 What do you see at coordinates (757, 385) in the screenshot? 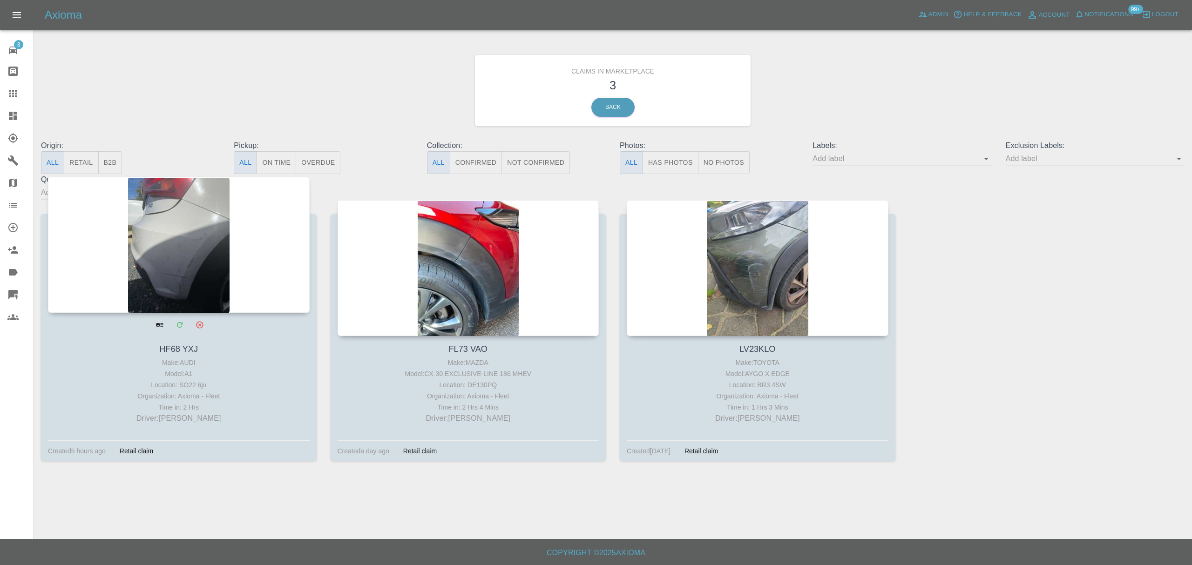
I see `div: Location: BR3 4SW` at bounding box center [757, 385].